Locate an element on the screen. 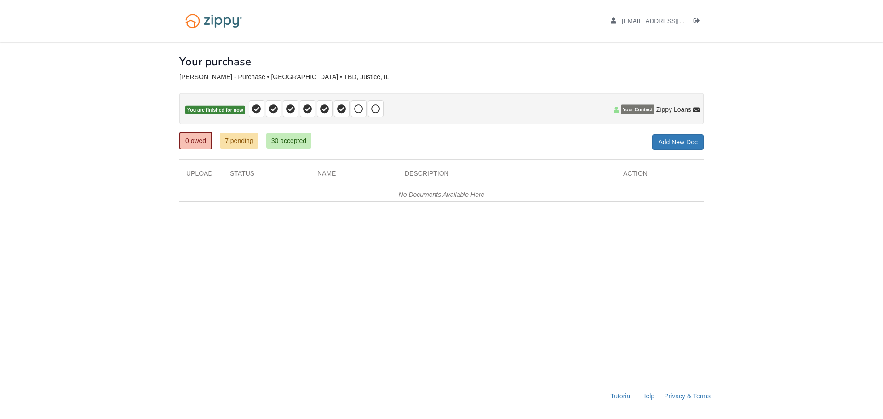  div: Name is located at coordinates (354, 176).